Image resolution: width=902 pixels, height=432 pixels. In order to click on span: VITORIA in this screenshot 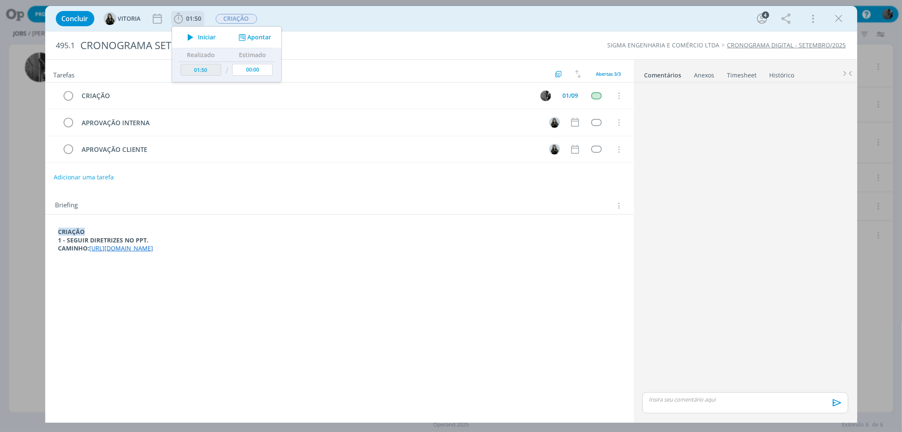, I will do `click(129, 19)`.